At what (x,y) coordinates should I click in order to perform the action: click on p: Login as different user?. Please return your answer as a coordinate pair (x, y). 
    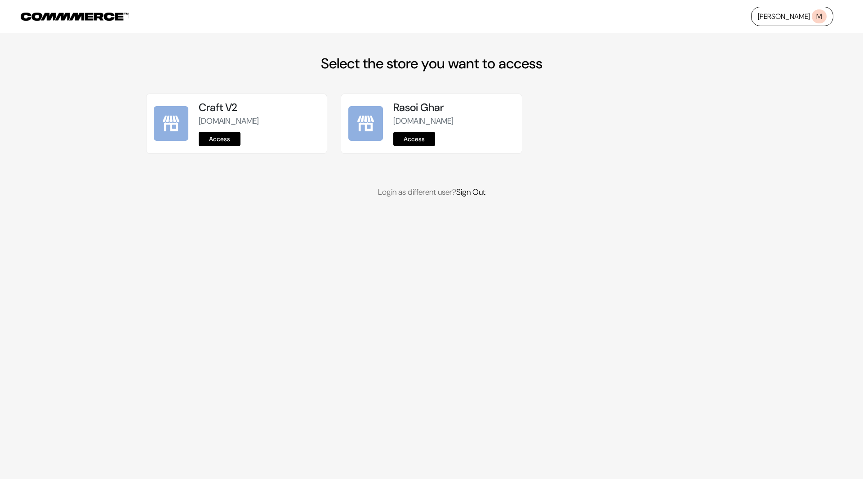
    Looking at the image, I should click on (432, 192).